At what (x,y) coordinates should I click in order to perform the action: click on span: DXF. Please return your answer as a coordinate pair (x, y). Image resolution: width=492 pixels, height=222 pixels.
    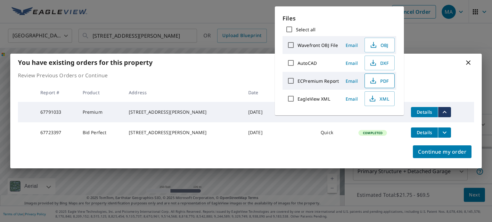
    Looking at the image, I should click on (379, 63).